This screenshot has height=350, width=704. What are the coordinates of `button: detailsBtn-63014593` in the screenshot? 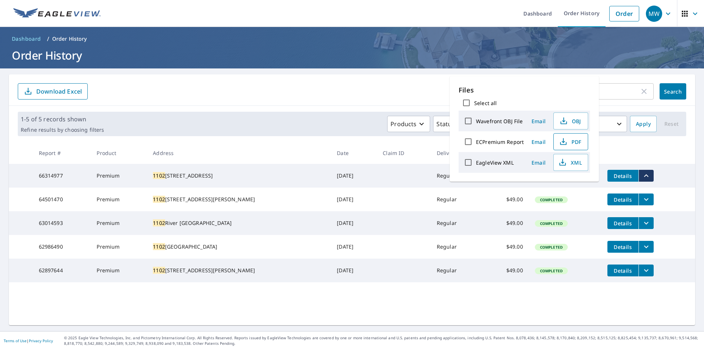 It's located at (623, 223).